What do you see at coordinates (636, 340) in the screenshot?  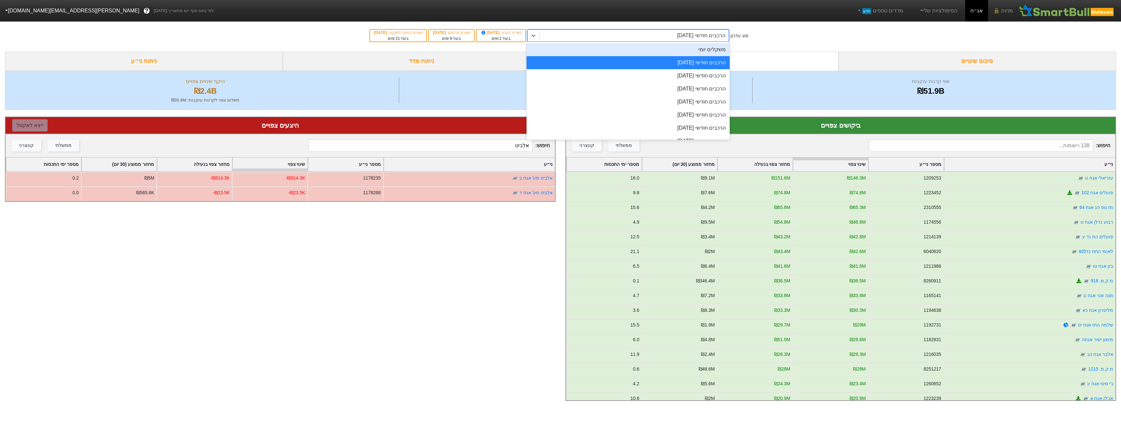 I see `div: 6.0` at bounding box center [636, 340].